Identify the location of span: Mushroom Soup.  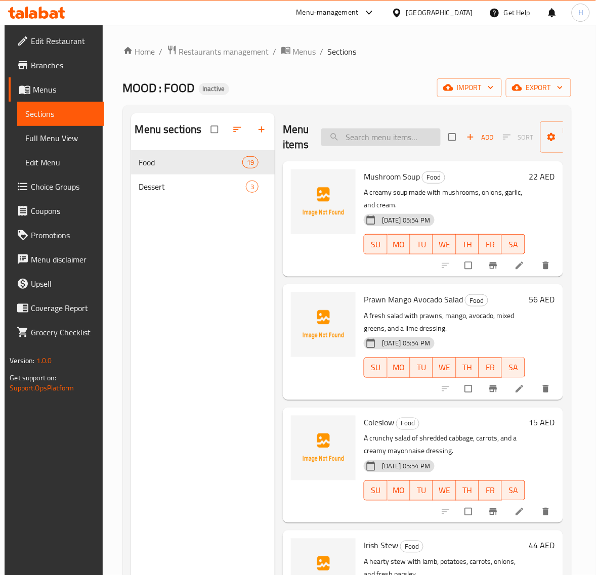
(391, 176).